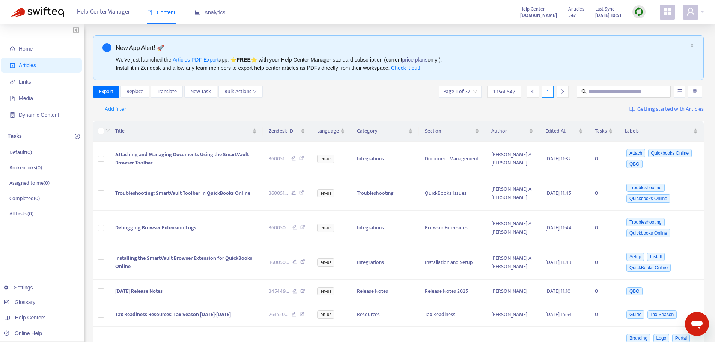 The width and height of the screenshot is (715, 342). I want to click on span: appstore, so click(668, 12).